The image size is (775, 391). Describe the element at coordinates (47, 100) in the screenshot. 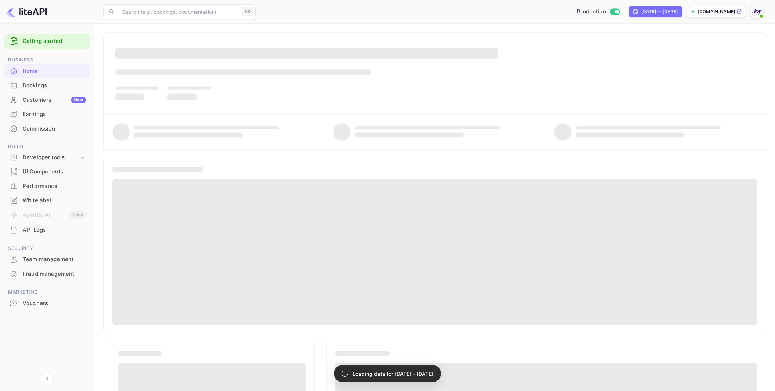

I see `a: CustomersNew` at that location.